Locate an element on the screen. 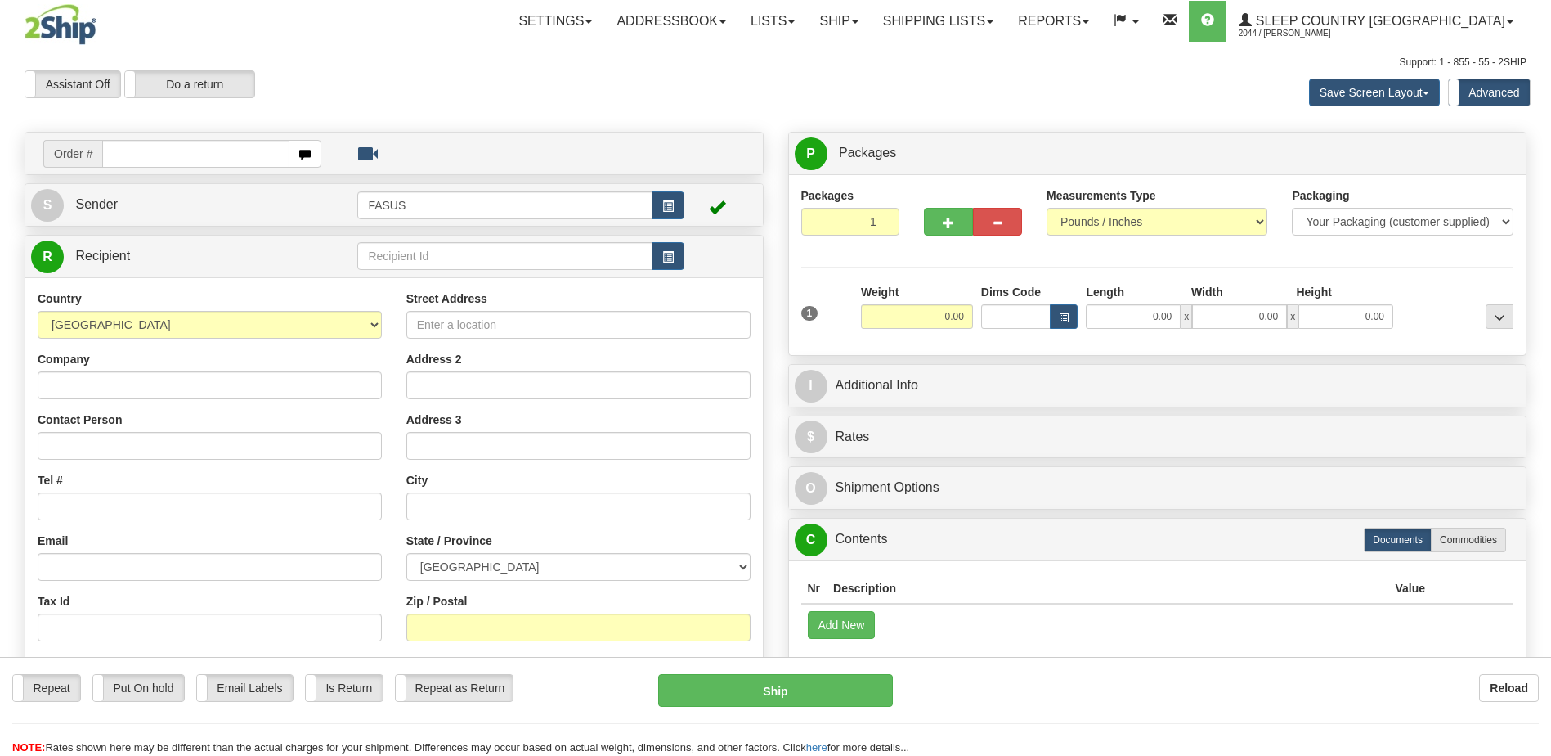  label: State / Province is located at coordinates (449, 540).